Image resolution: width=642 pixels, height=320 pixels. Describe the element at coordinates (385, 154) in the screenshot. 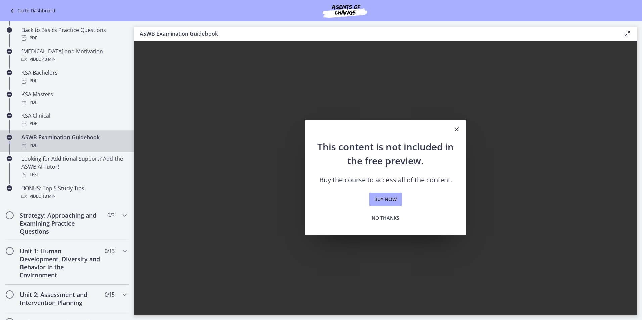

I see `h2: This content is not included in the free preview.` at that location.